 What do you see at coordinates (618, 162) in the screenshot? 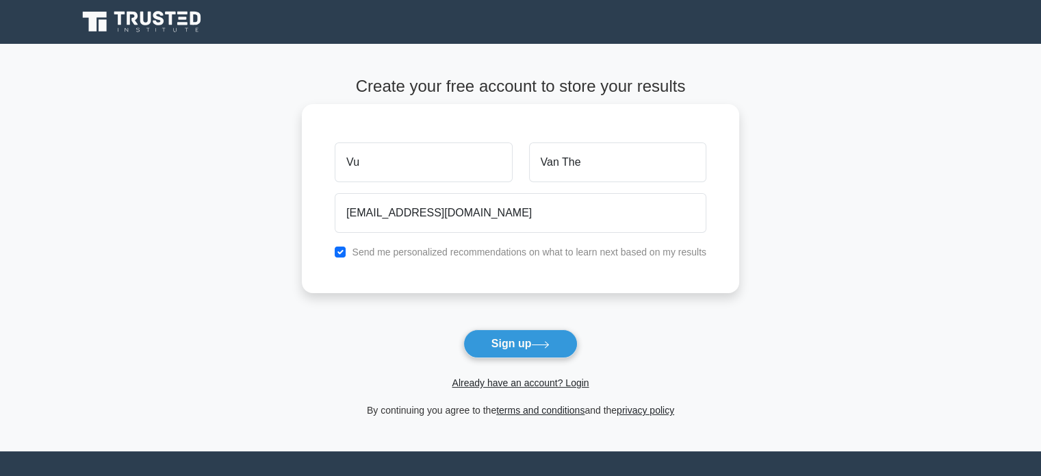
I see `input: Last name` at bounding box center [618, 162].